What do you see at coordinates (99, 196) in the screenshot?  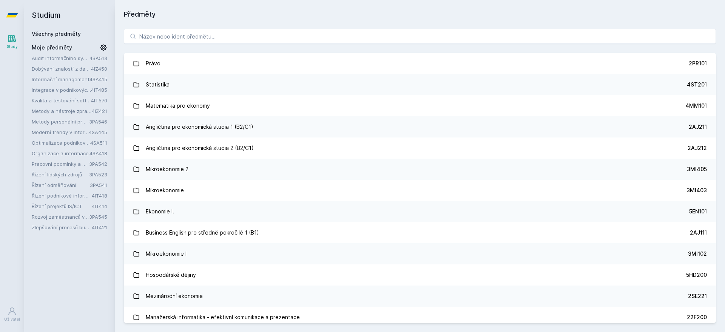 I see `a: 4IT418` at bounding box center [99, 196].